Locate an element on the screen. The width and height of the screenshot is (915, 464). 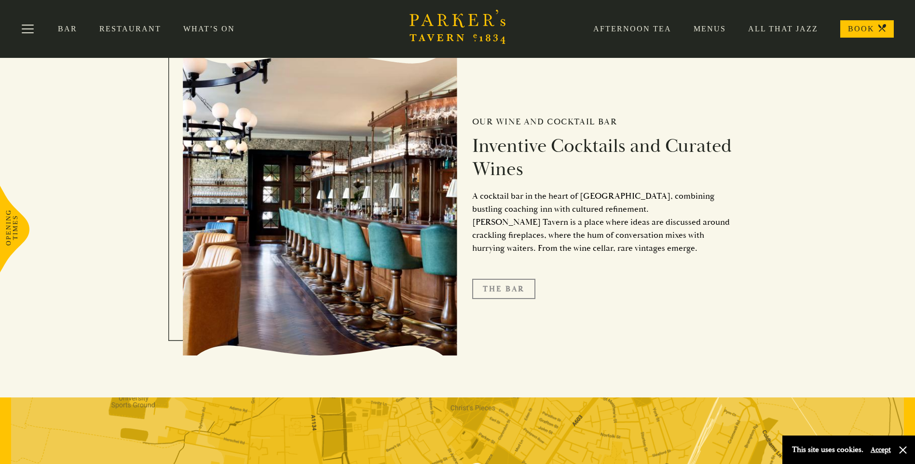
button: Close and accept is located at coordinates (903, 450).